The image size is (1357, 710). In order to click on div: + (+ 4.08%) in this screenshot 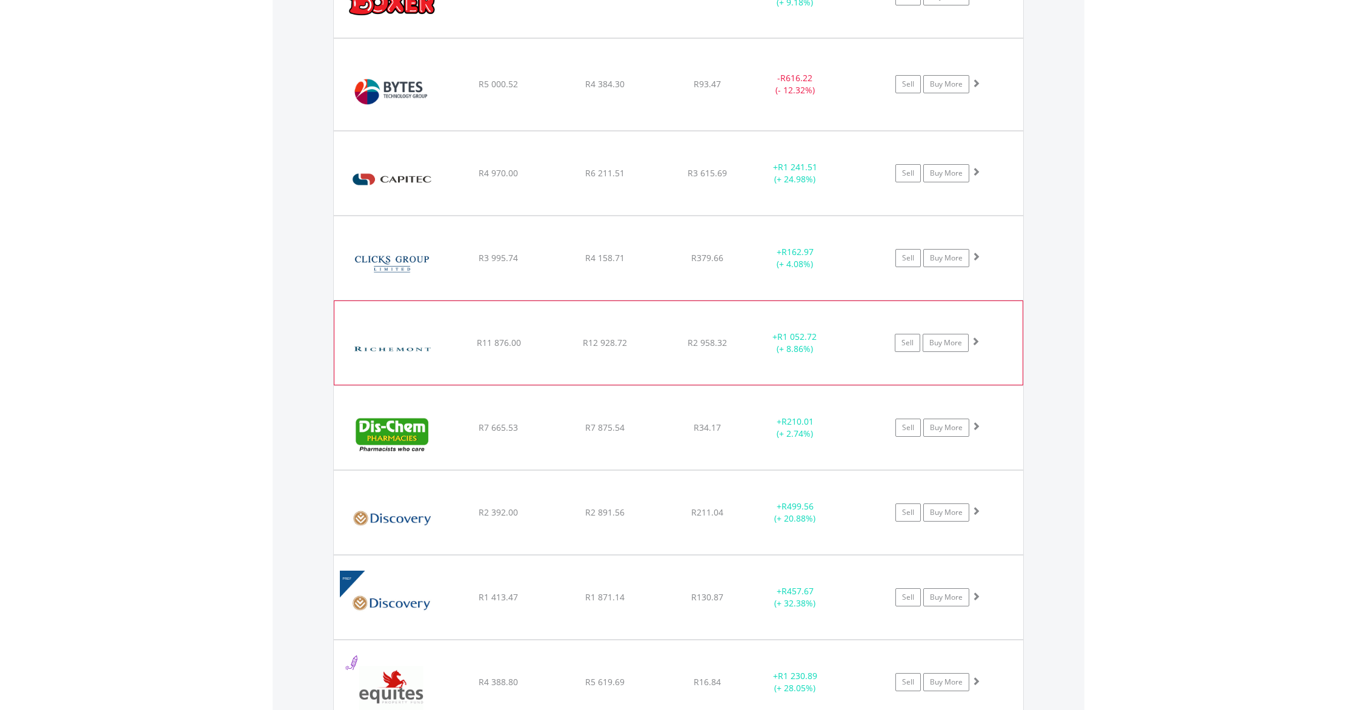, I will do `click(795, 258)`.